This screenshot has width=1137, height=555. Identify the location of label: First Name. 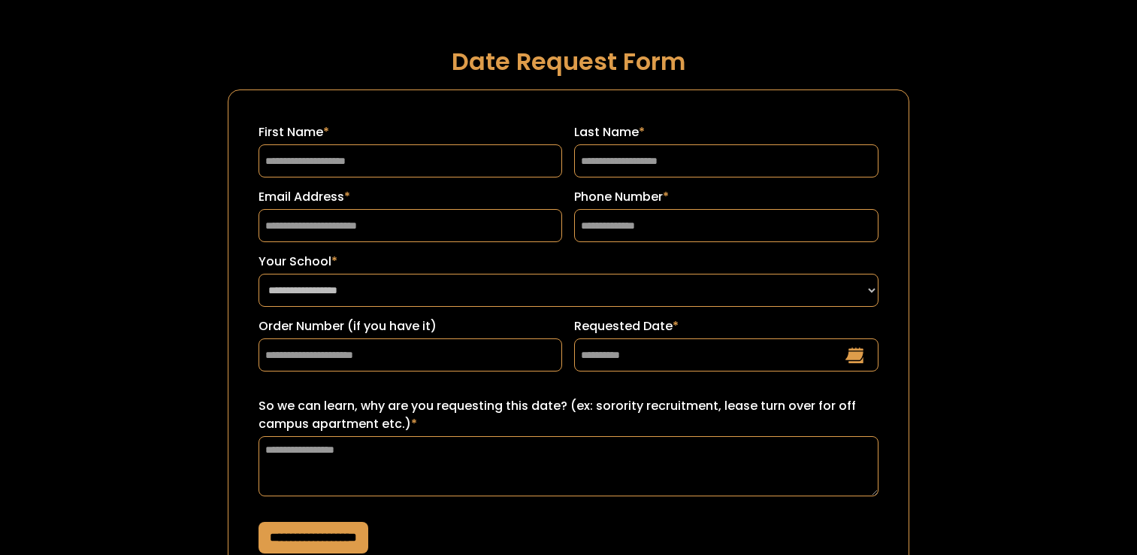
(410, 132).